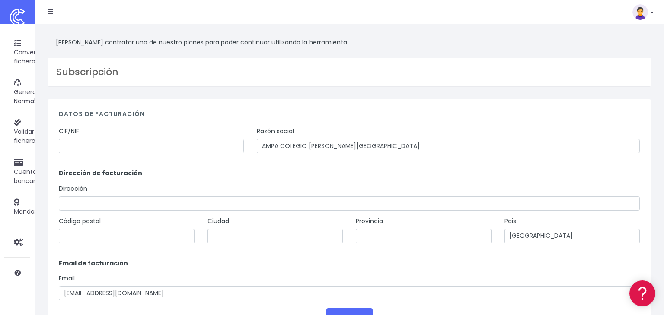 The width and height of the screenshot is (664, 315). Describe the element at coordinates (93, 264) in the screenshot. I see `strong: Email de facturación` at that location.